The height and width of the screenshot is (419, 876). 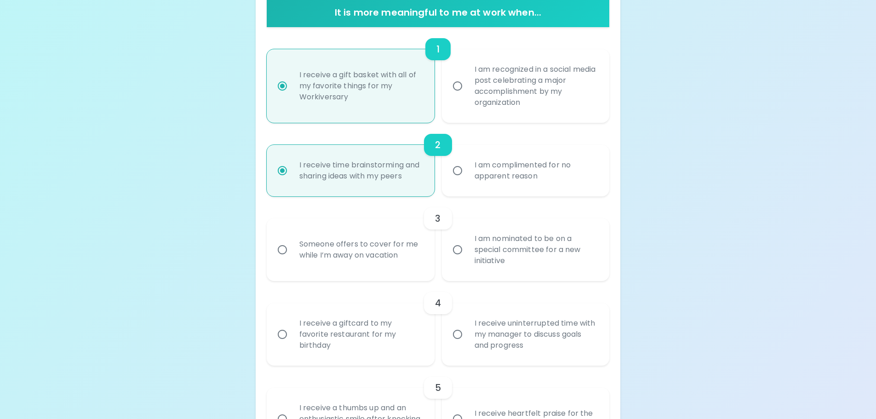 What do you see at coordinates (536, 250) in the screenshot?
I see `div: I am nominated to be on a special committee for a new initiative` at bounding box center [536, 250].